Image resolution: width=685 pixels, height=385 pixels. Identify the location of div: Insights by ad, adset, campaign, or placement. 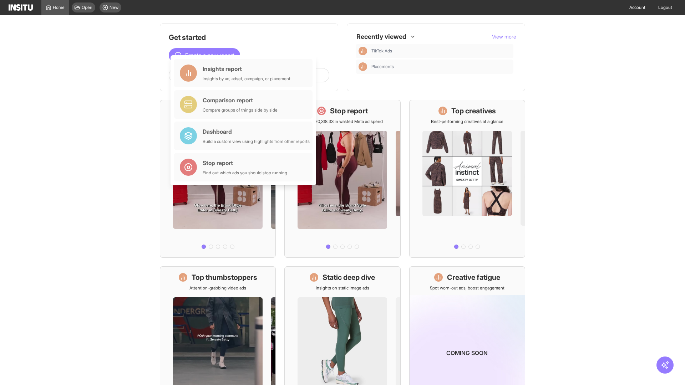
(247, 79).